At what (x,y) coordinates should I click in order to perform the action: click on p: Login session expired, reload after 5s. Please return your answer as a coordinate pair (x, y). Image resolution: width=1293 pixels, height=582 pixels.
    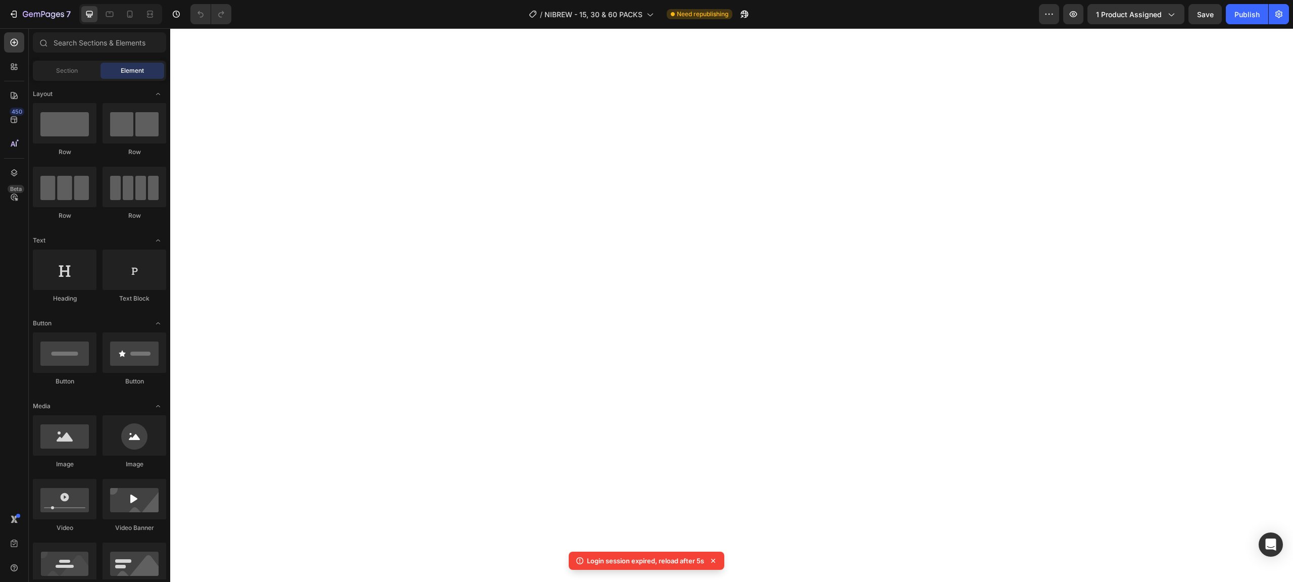
    Looking at the image, I should click on (645, 560).